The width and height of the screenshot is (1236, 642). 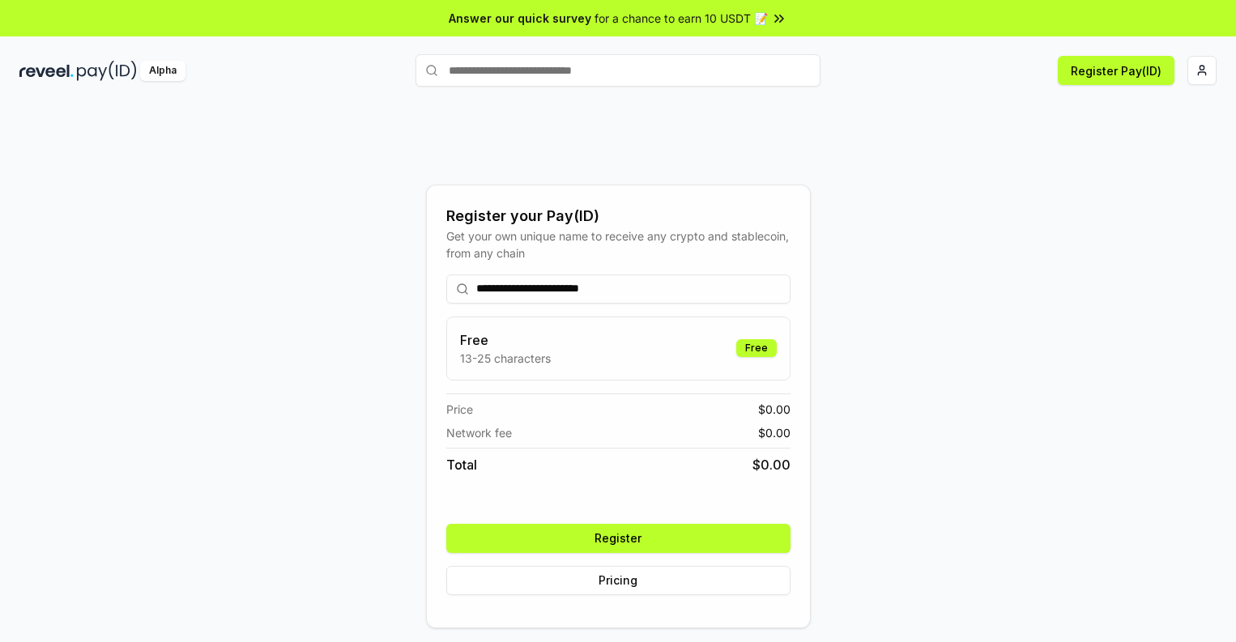 What do you see at coordinates (506, 340) in the screenshot?
I see `h3: Free` at bounding box center [506, 340].